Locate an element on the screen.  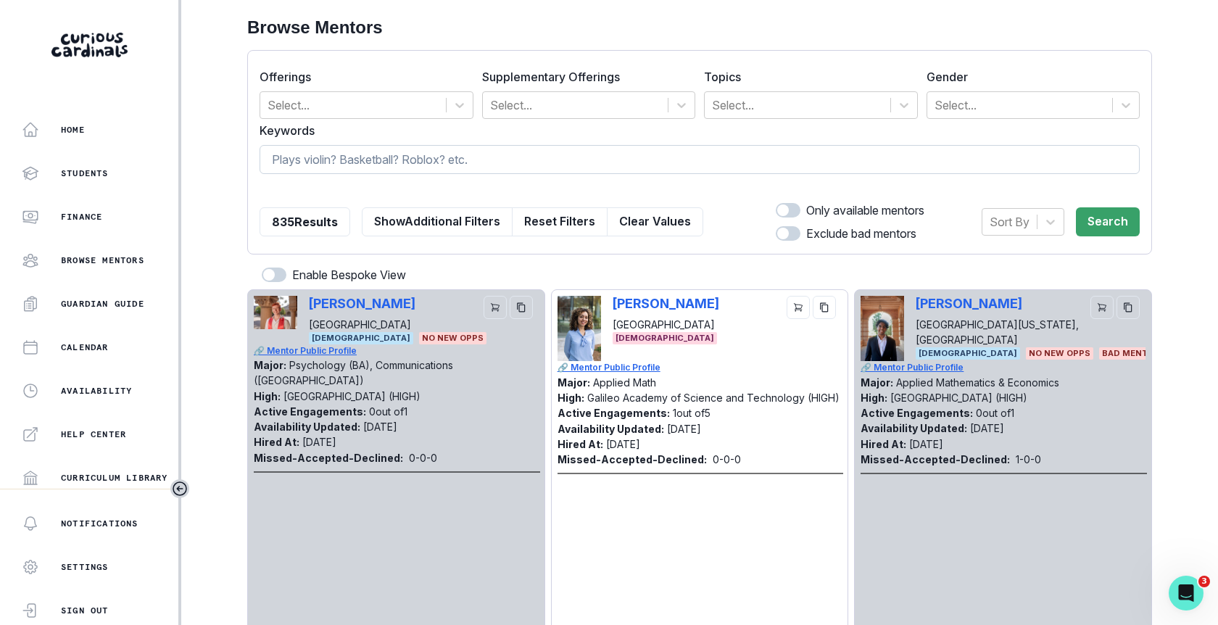
p: Availability is located at coordinates (96, 391).